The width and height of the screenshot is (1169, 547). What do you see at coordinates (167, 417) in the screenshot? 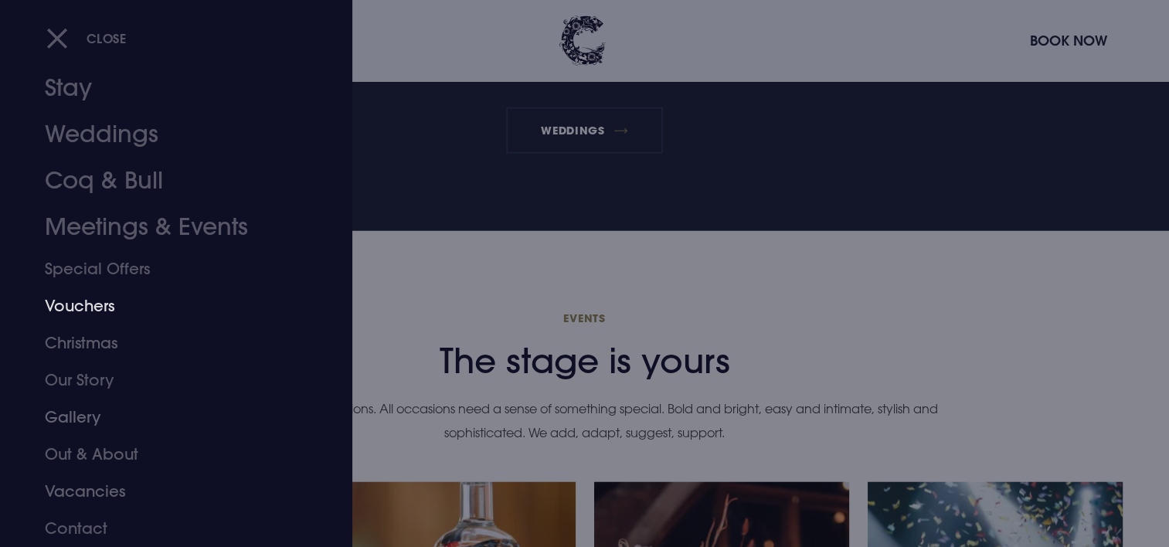
I see `a: Gallery` at bounding box center [167, 417].